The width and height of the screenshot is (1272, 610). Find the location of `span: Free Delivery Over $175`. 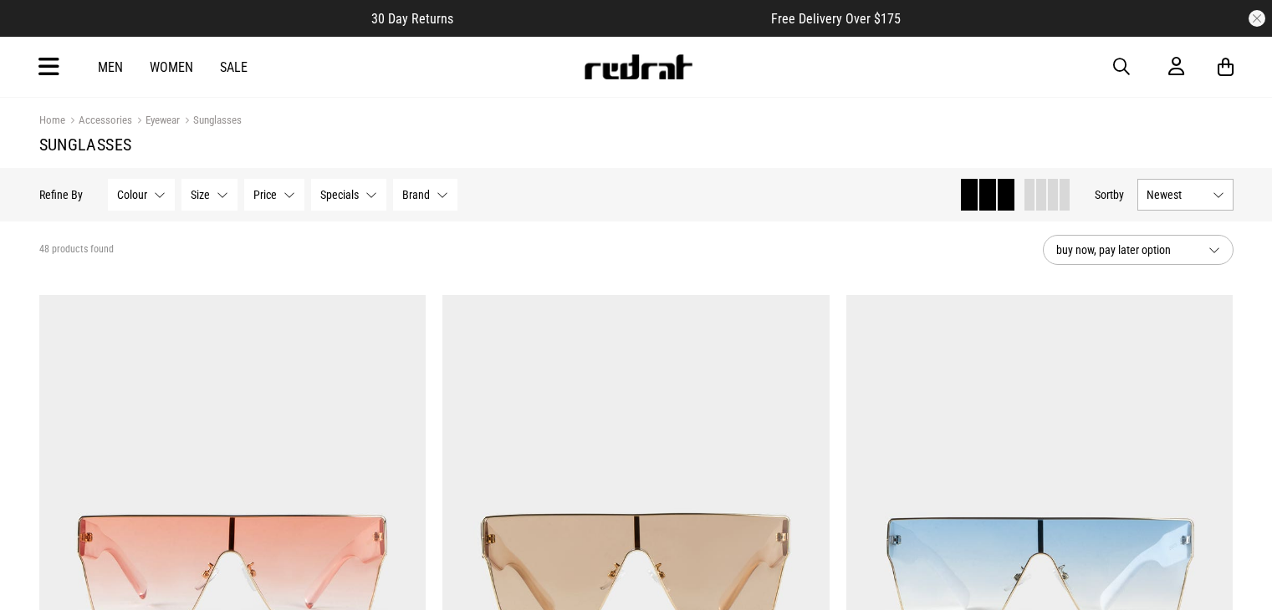

span: Free Delivery Over $175 is located at coordinates (835, 18).